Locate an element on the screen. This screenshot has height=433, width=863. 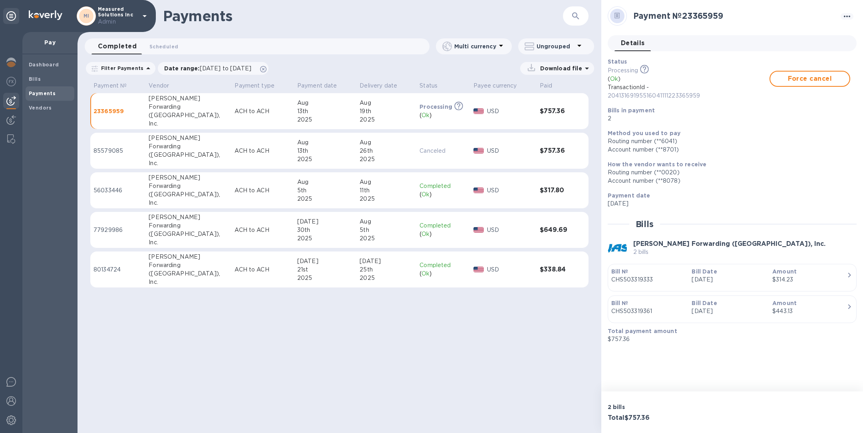
p: Filter Payments is located at coordinates (121, 68).